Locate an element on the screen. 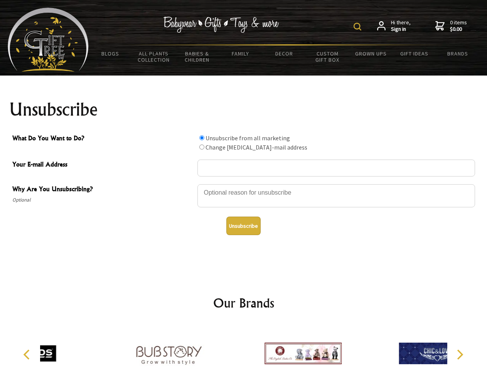 This screenshot has width=487, height=370. a: Decor is located at coordinates (284, 54).